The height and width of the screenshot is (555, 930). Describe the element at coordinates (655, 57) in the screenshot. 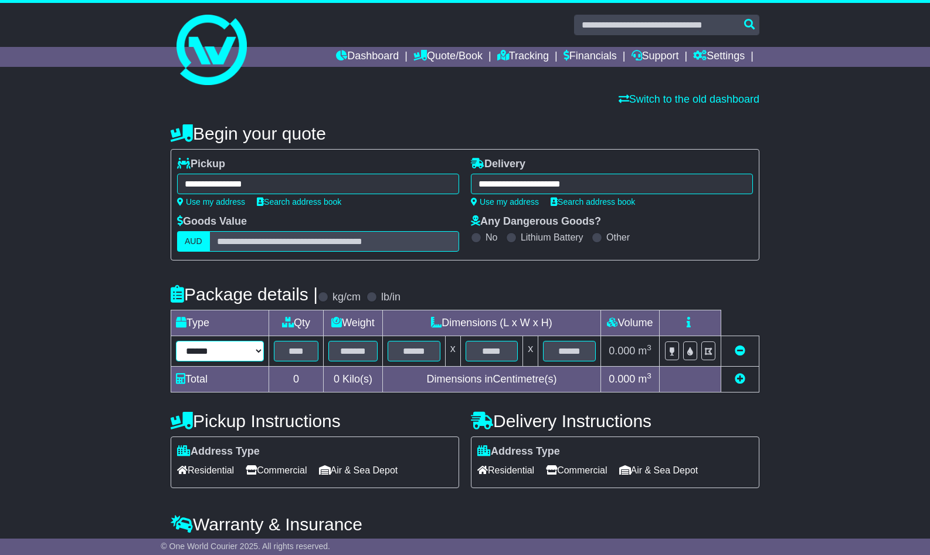

I see `a: Support` at that location.